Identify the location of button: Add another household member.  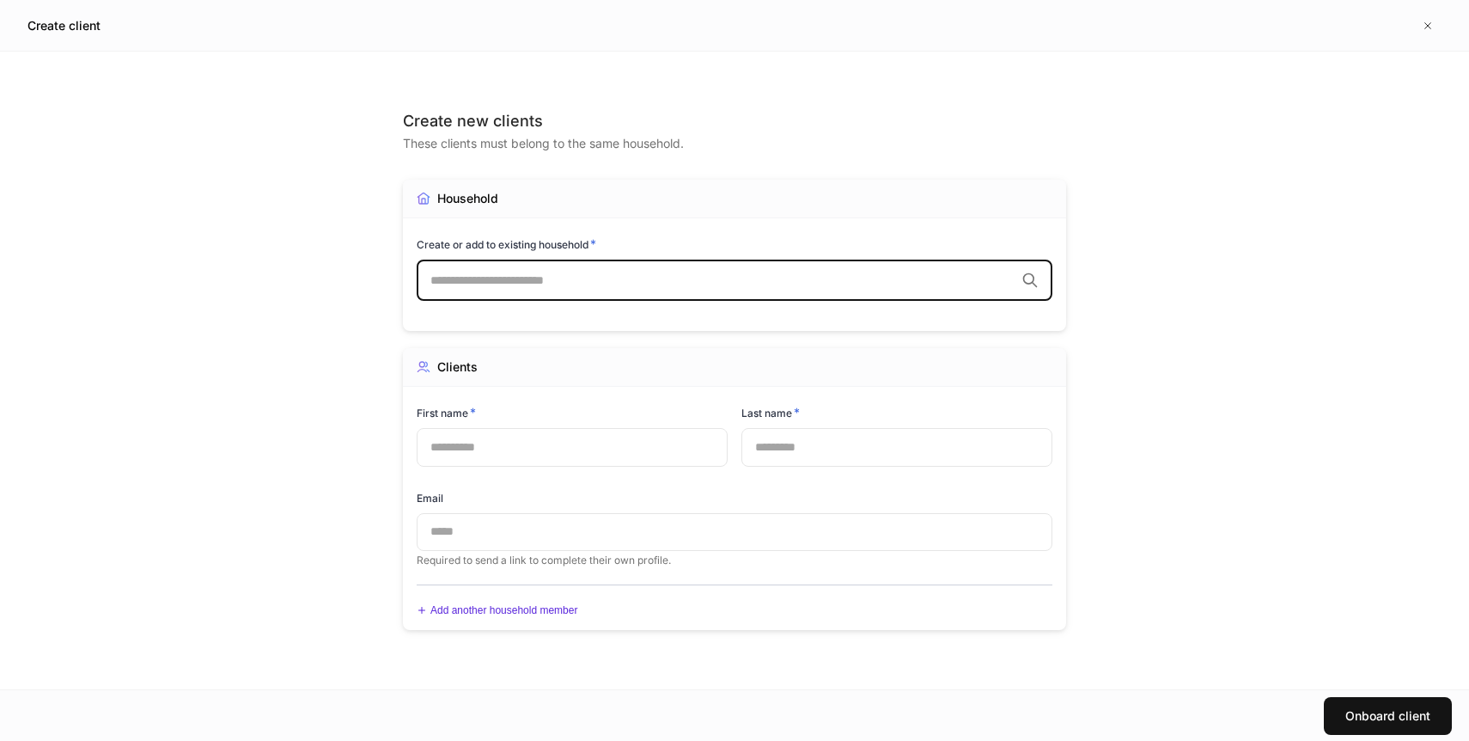
(497, 610).